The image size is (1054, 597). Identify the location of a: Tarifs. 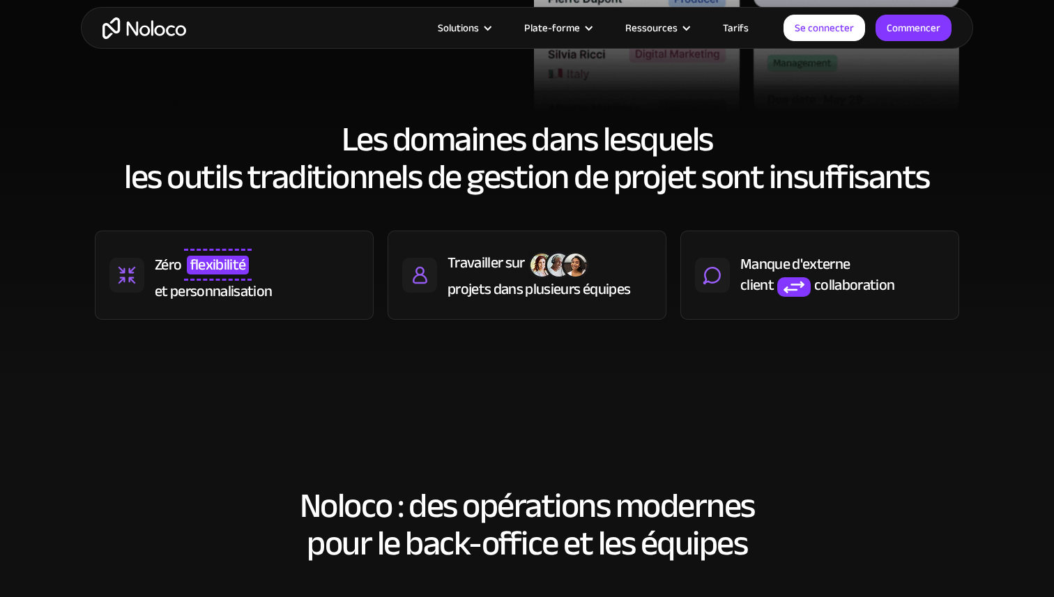
(735, 28).